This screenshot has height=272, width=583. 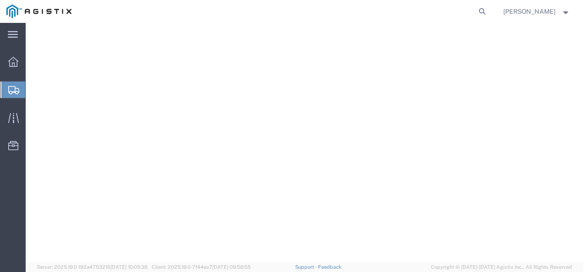 I want to click on img: logo, so click(x=39, y=11).